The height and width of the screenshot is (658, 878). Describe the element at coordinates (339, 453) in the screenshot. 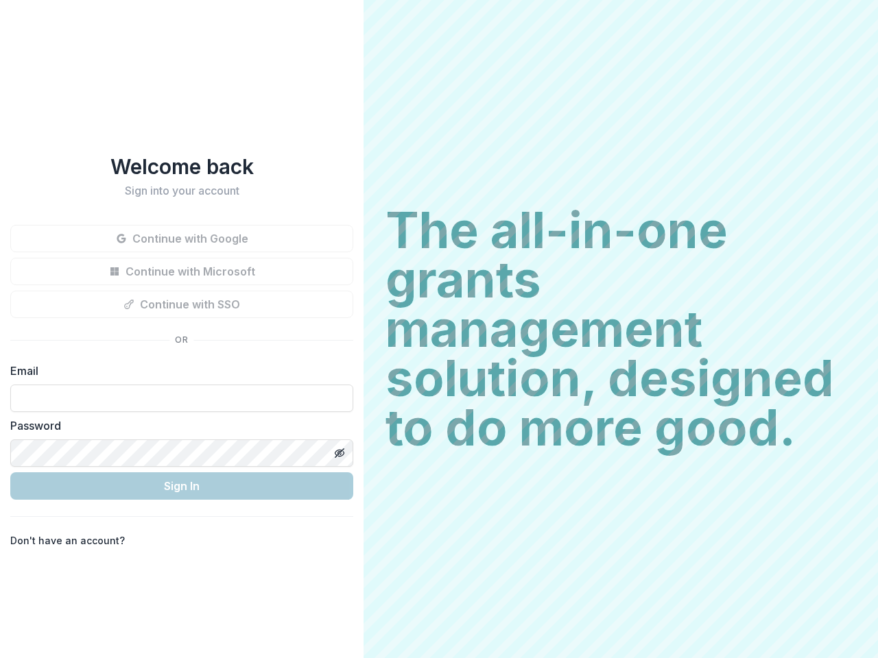

I see `button: Toggle password visibility` at that location.